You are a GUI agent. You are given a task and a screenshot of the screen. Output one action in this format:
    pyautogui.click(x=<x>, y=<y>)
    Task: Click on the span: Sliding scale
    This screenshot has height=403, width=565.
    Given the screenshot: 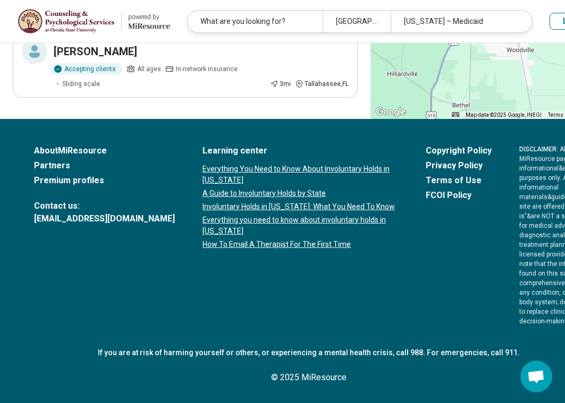 What is the action you would take?
    pyautogui.click(x=81, y=84)
    